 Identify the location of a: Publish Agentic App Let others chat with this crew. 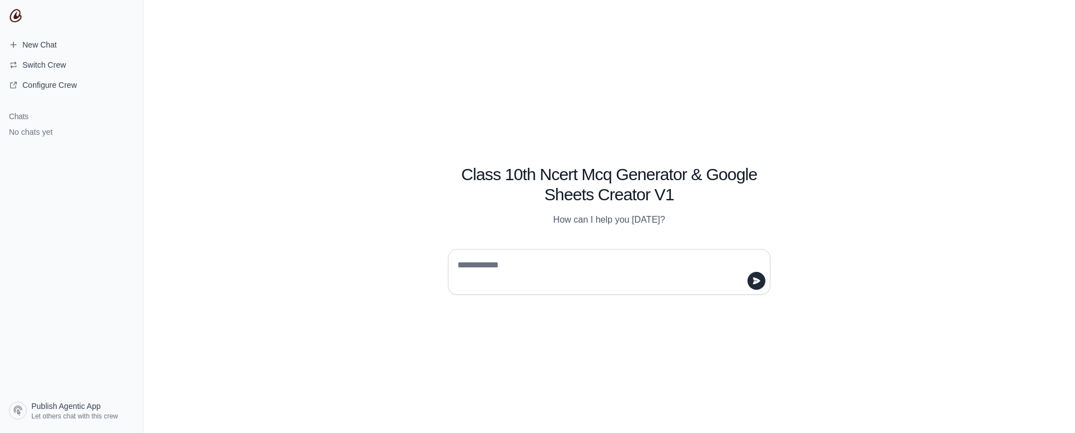
(71, 411).